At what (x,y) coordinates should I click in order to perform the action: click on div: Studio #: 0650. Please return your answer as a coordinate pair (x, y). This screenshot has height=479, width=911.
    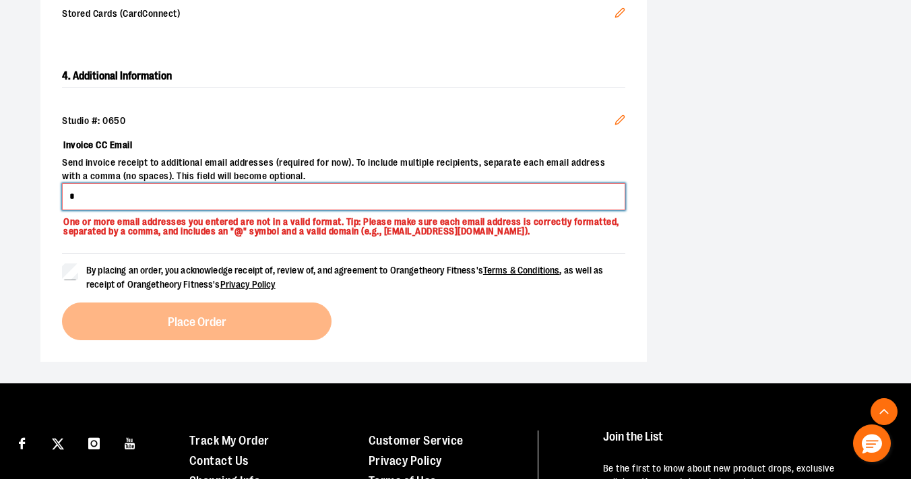
    Looking at the image, I should click on (344, 121).